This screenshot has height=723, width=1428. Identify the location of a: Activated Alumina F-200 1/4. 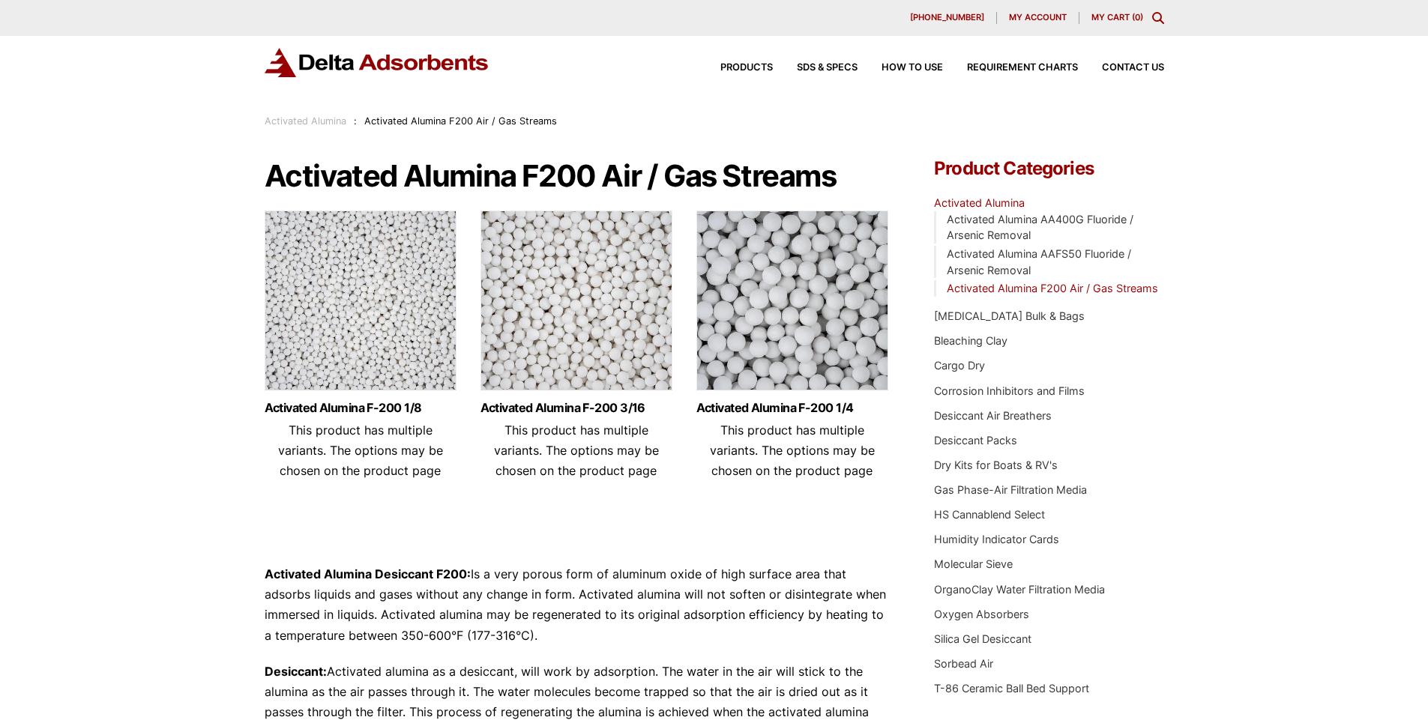
(792, 408).